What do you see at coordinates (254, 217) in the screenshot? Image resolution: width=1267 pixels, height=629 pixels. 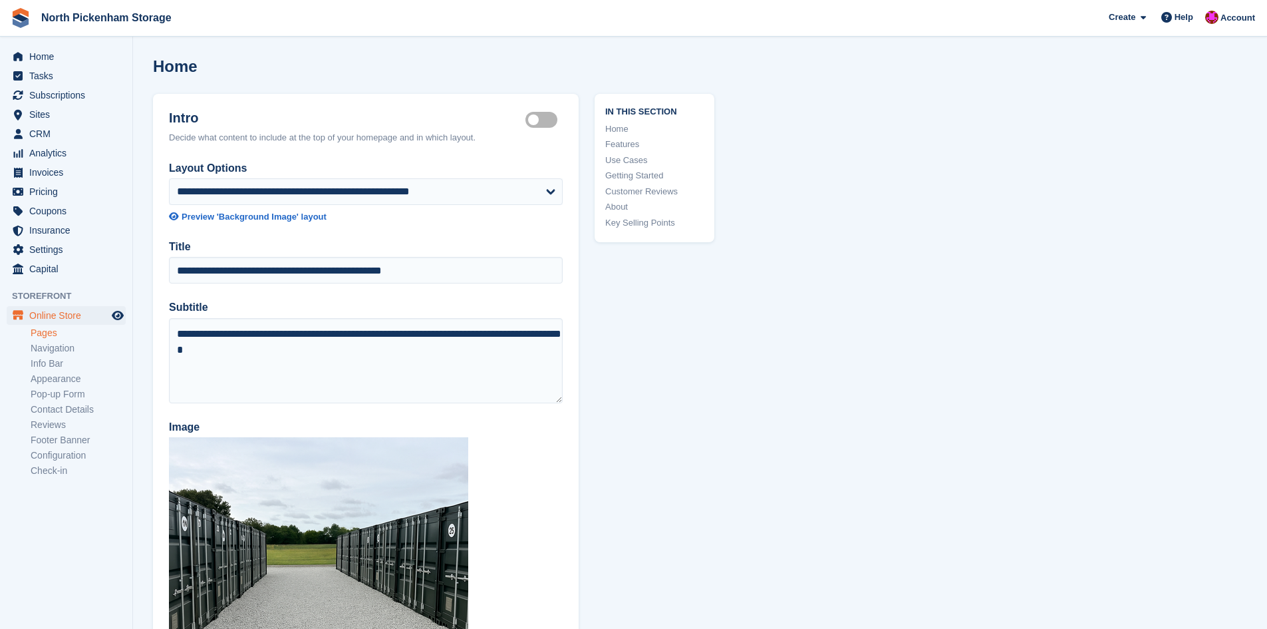 I see `div: Preview 'Background Image' layout` at bounding box center [254, 217].